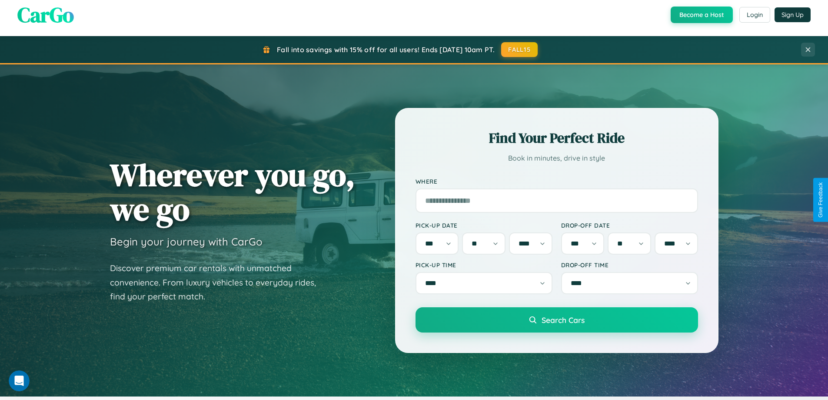 Image resolution: width=828 pixels, height=400 pixels. I want to click on button: Login, so click(755, 15).